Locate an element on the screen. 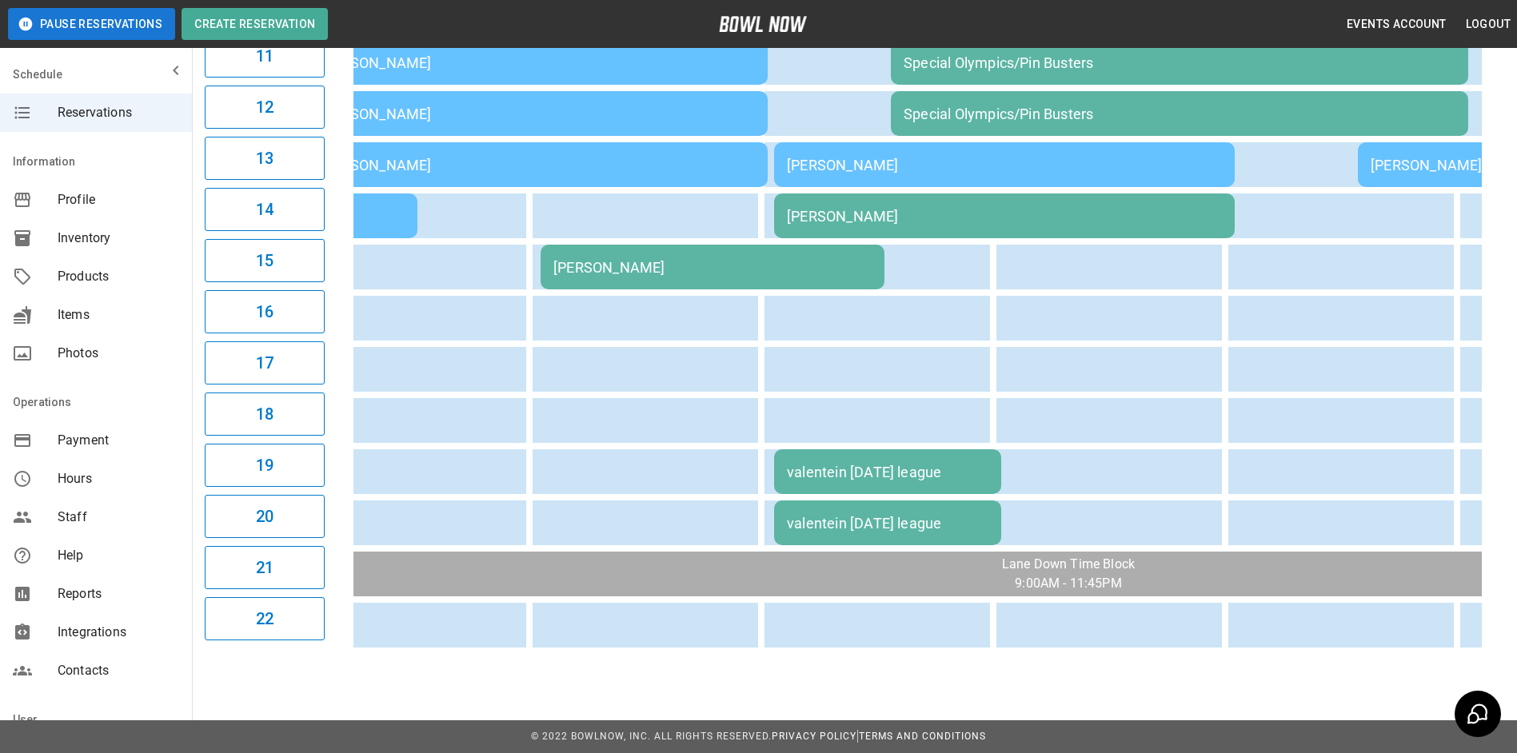 This screenshot has height=753, width=1517. span: Help is located at coordinates (118, 556).